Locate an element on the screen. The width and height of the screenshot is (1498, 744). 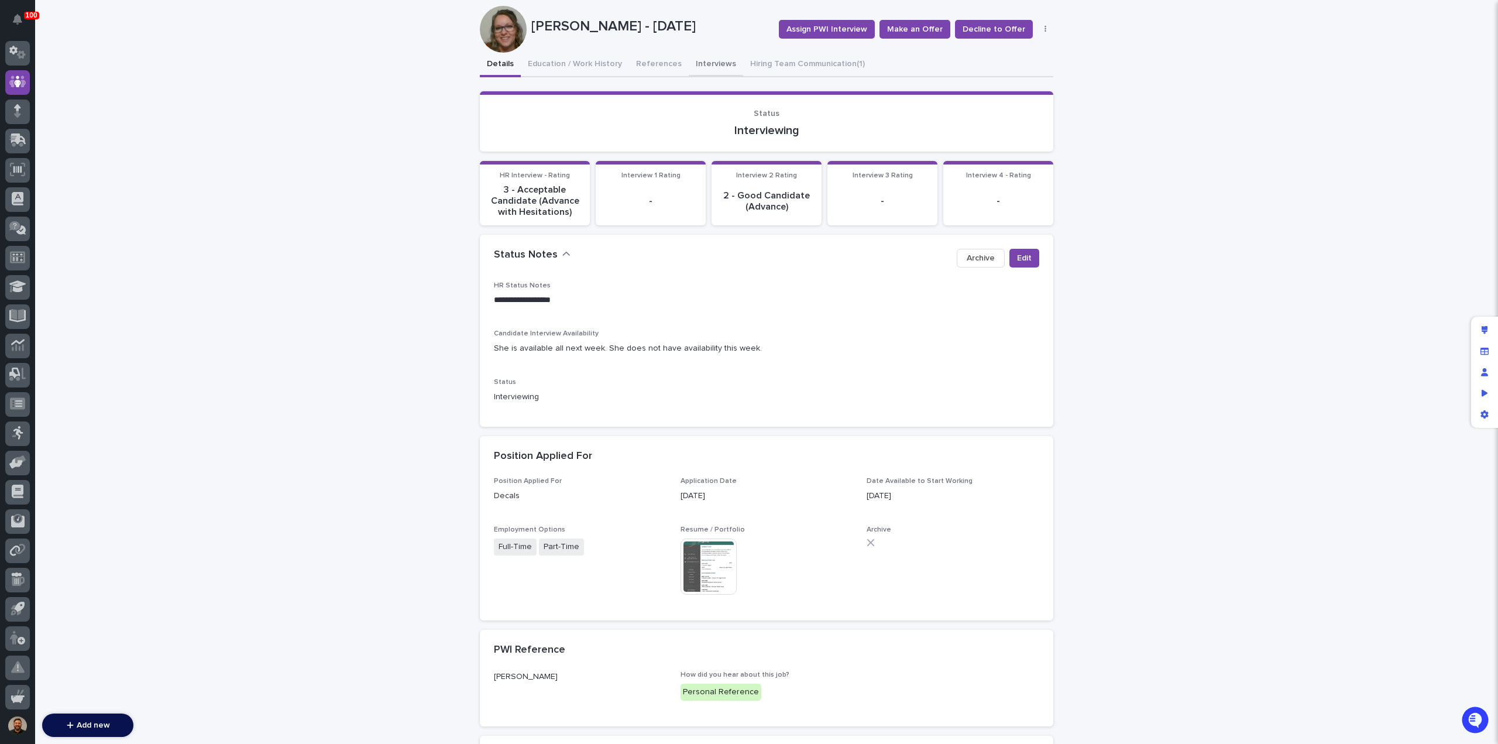
a: Powered byPylon is located at coordinates (112, 221).